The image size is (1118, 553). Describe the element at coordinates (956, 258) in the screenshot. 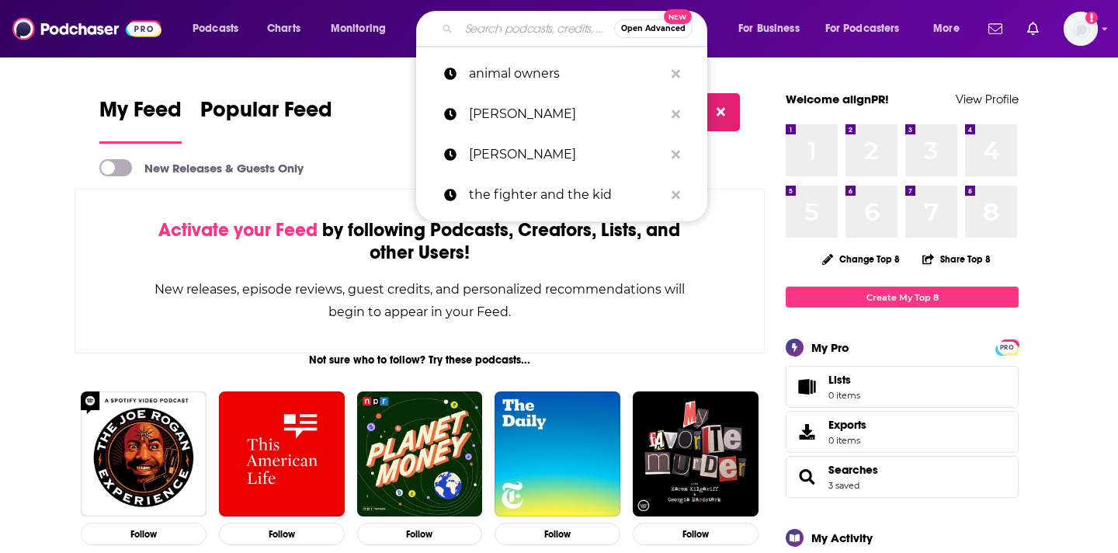

I see `button: Share Top 8` at that location.